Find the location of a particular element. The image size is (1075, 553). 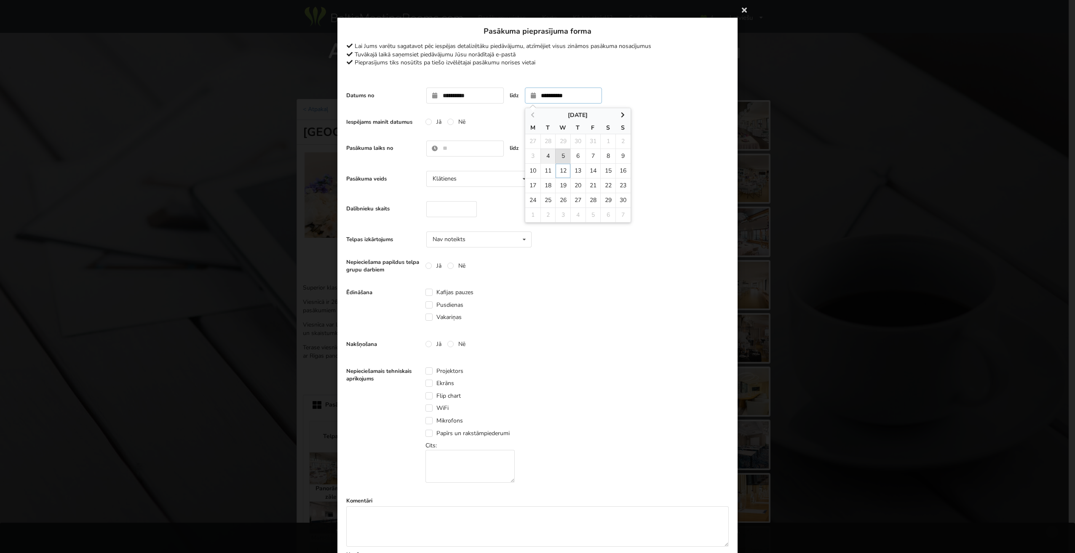

td: 17 is located at coordinates (533, 185).